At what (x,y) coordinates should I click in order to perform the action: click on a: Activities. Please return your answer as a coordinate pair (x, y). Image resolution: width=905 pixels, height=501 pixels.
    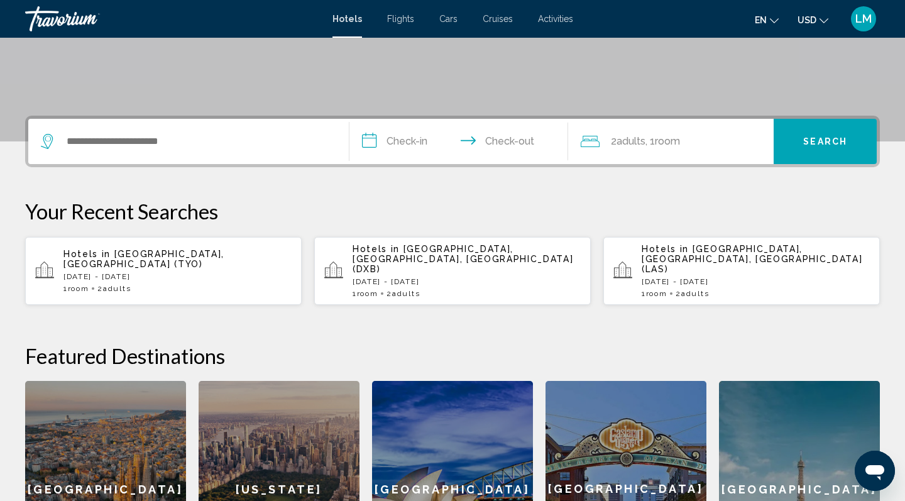
    Looking at the image, I should click on (556, 19).